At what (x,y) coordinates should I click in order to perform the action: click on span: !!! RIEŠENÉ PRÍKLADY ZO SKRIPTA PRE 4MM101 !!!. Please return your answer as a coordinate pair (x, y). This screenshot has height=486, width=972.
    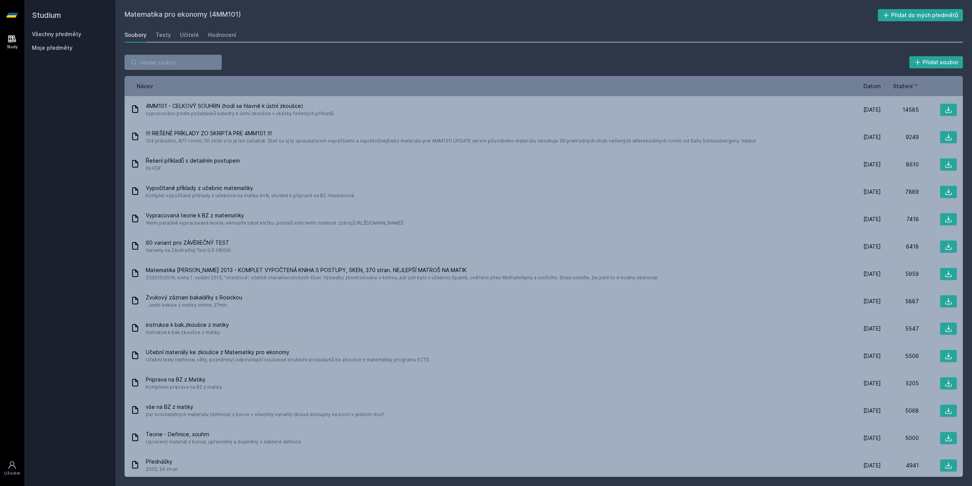
    Looking at the image, I should click on (451, 133).